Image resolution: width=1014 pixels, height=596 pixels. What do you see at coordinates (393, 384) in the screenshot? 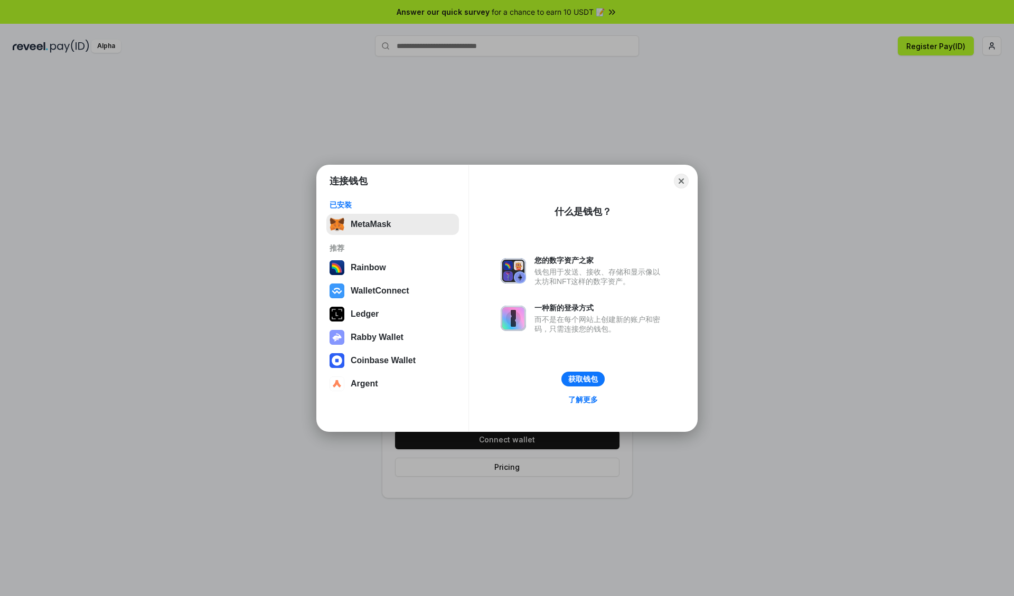
I see `button: Argent` at bounding box center [393, 384].